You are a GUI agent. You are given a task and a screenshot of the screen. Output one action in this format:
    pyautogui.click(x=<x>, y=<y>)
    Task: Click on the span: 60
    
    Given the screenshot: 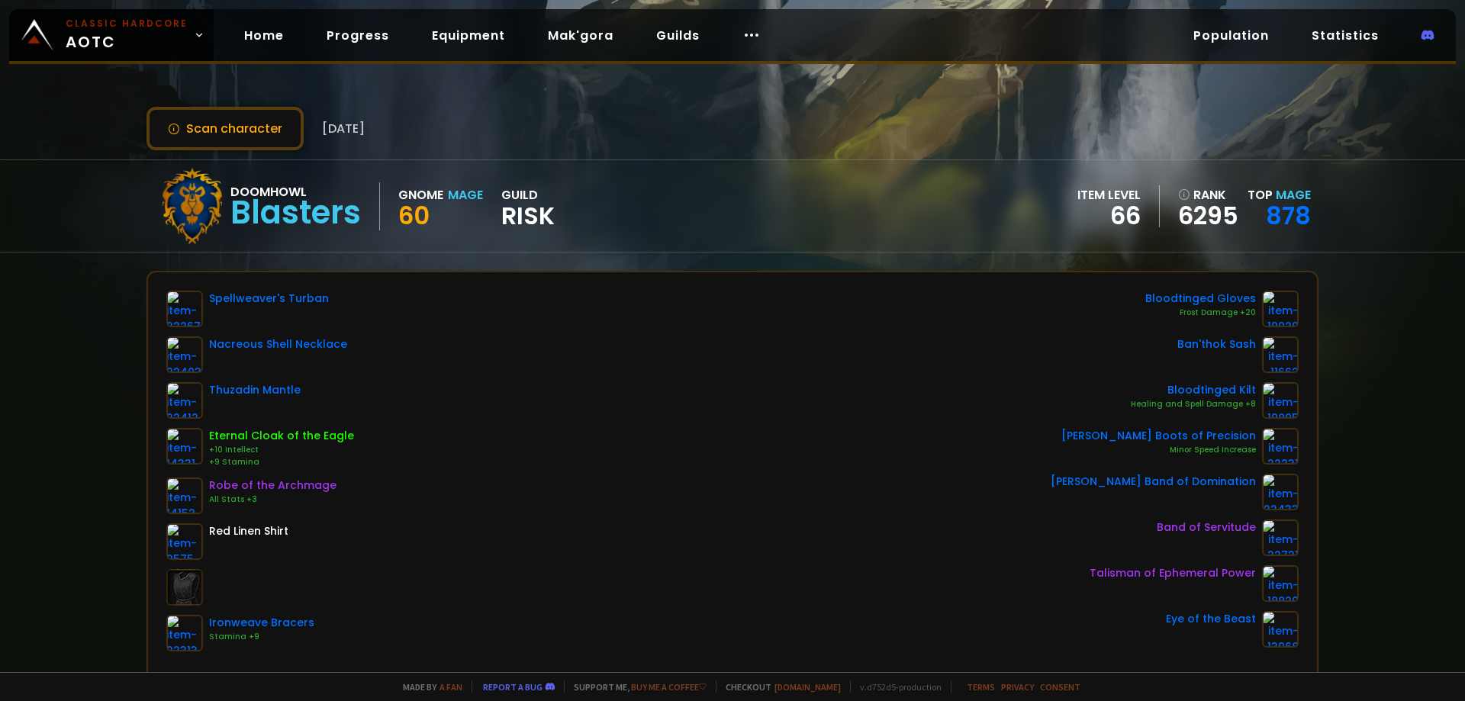 What is the action you would take?
    pyautogui.click(x=413, y=215)
    